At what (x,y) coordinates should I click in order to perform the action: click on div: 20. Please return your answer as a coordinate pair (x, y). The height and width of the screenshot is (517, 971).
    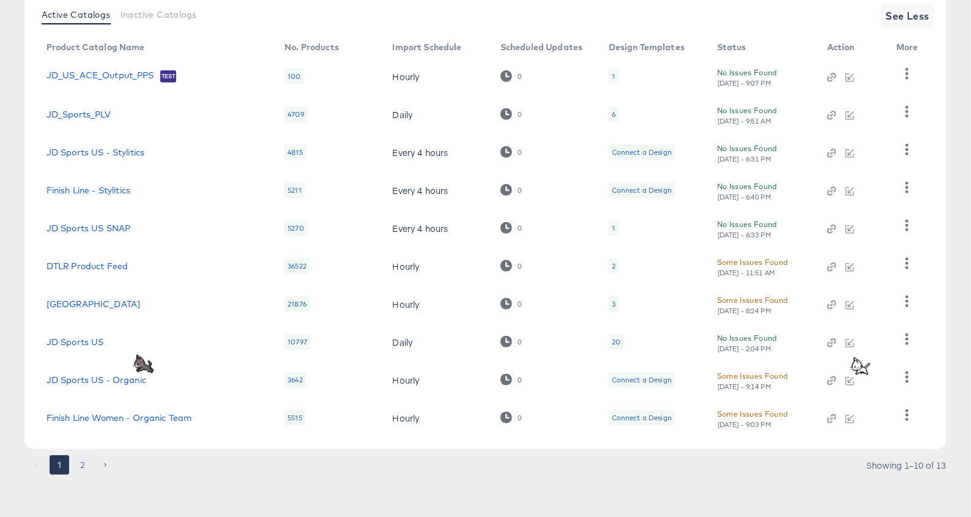
    Looking at the image, I should click on (616, 342).